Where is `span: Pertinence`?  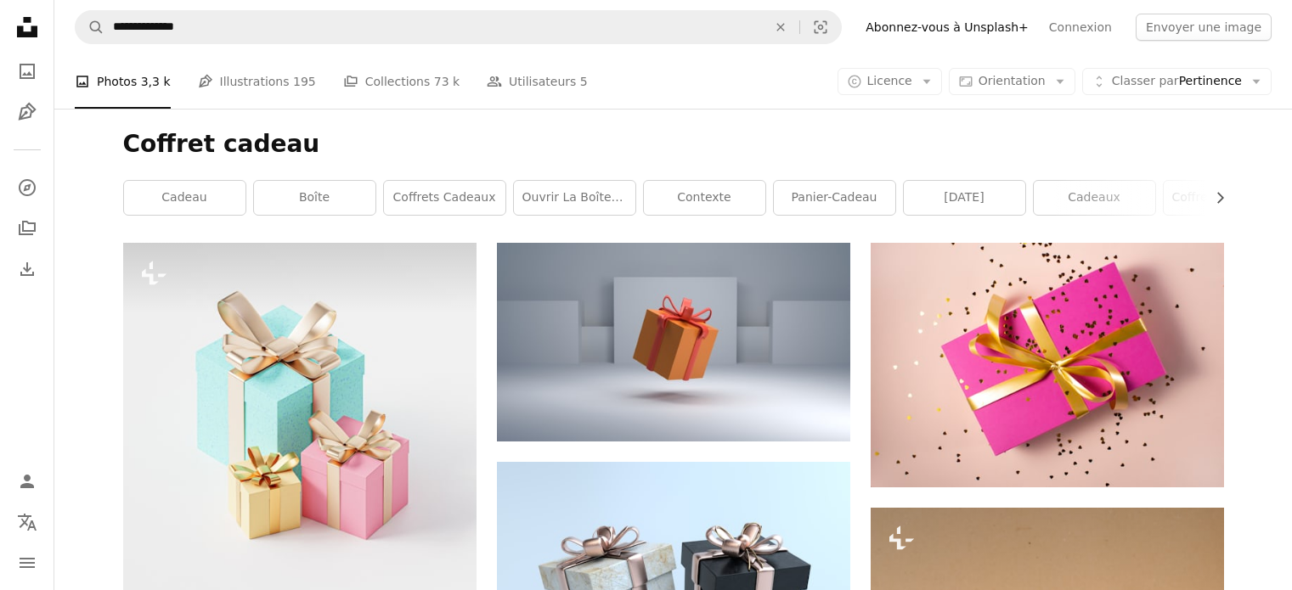 span: Pertinence is located at coordinates (1176, 82).